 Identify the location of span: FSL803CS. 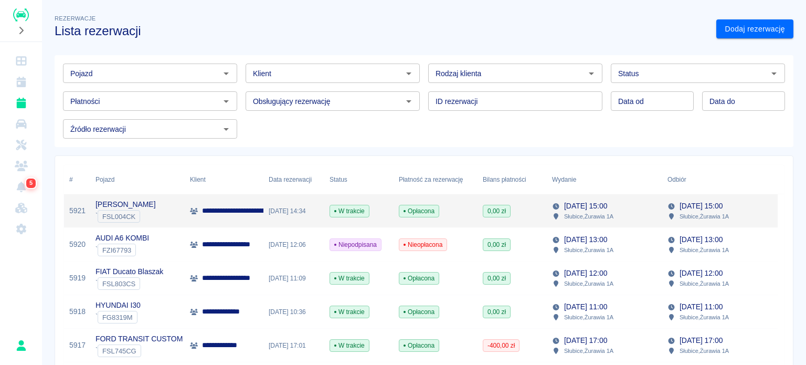
(119, 283).